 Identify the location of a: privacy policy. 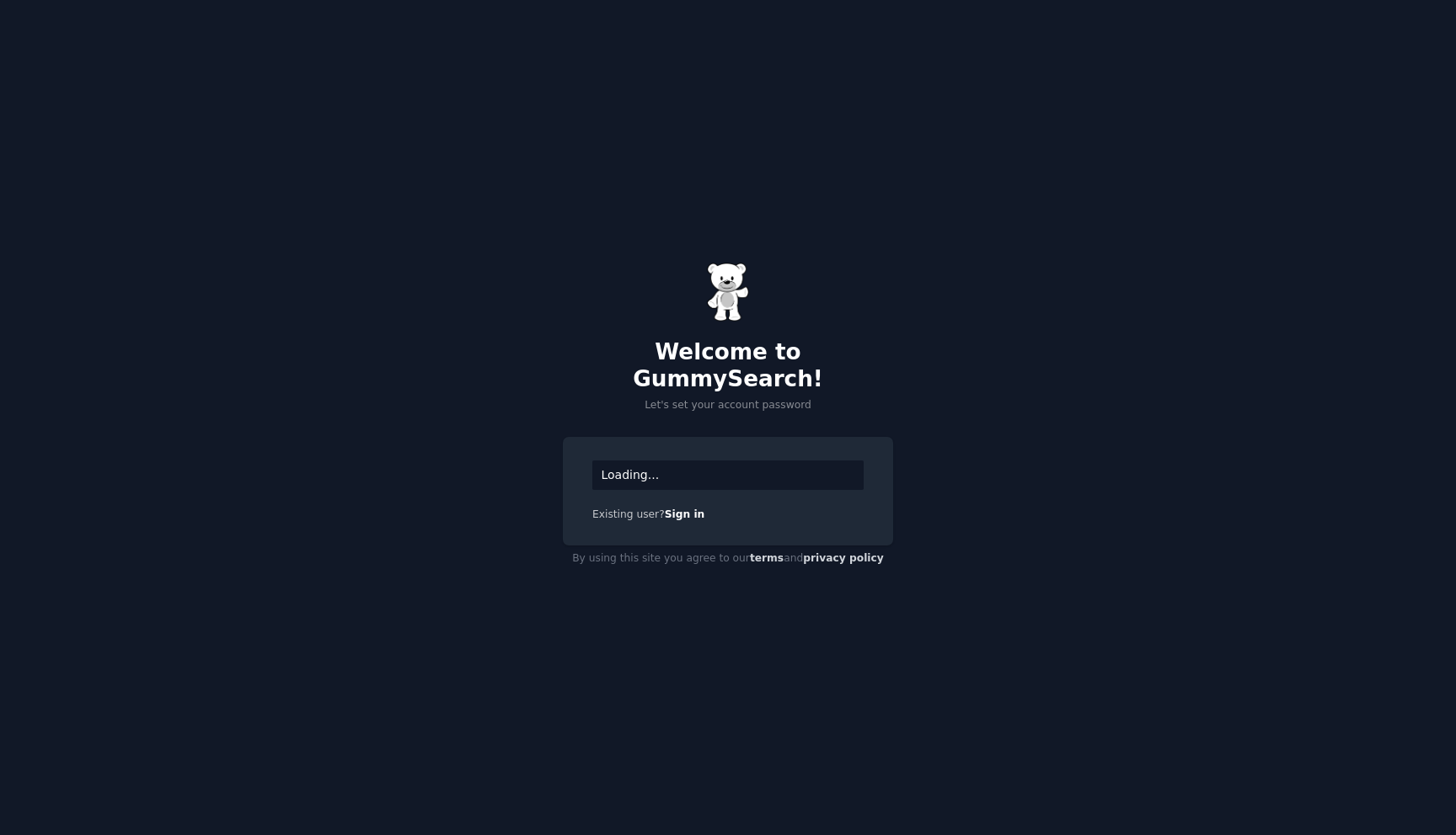
(843, 559).